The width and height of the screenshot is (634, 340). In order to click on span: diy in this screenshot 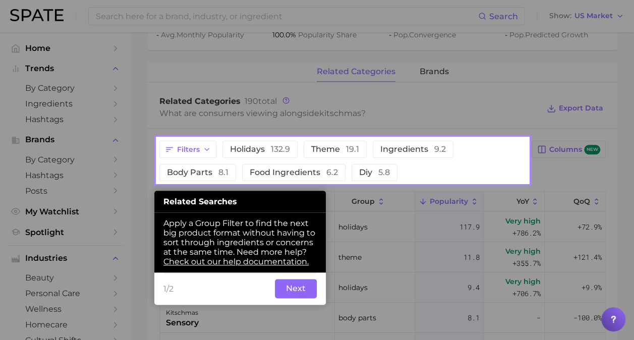, I will do `click(375, 173)`.